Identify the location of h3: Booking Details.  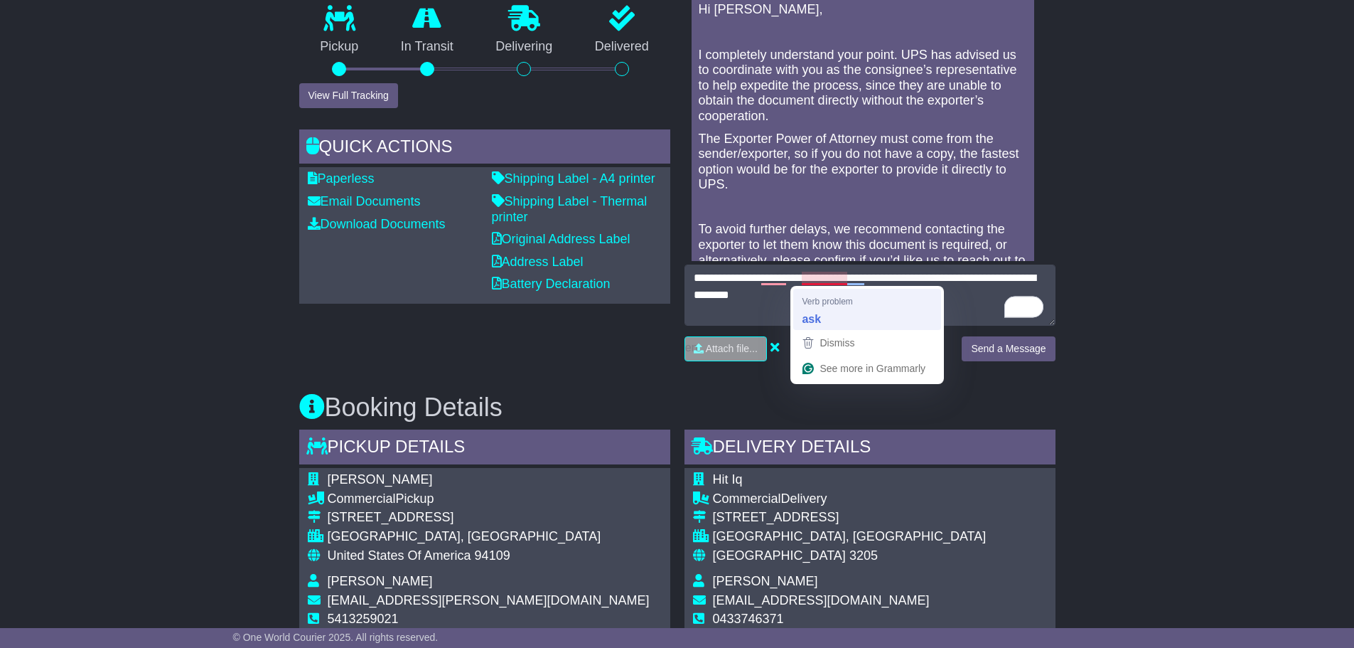
(677, 407).